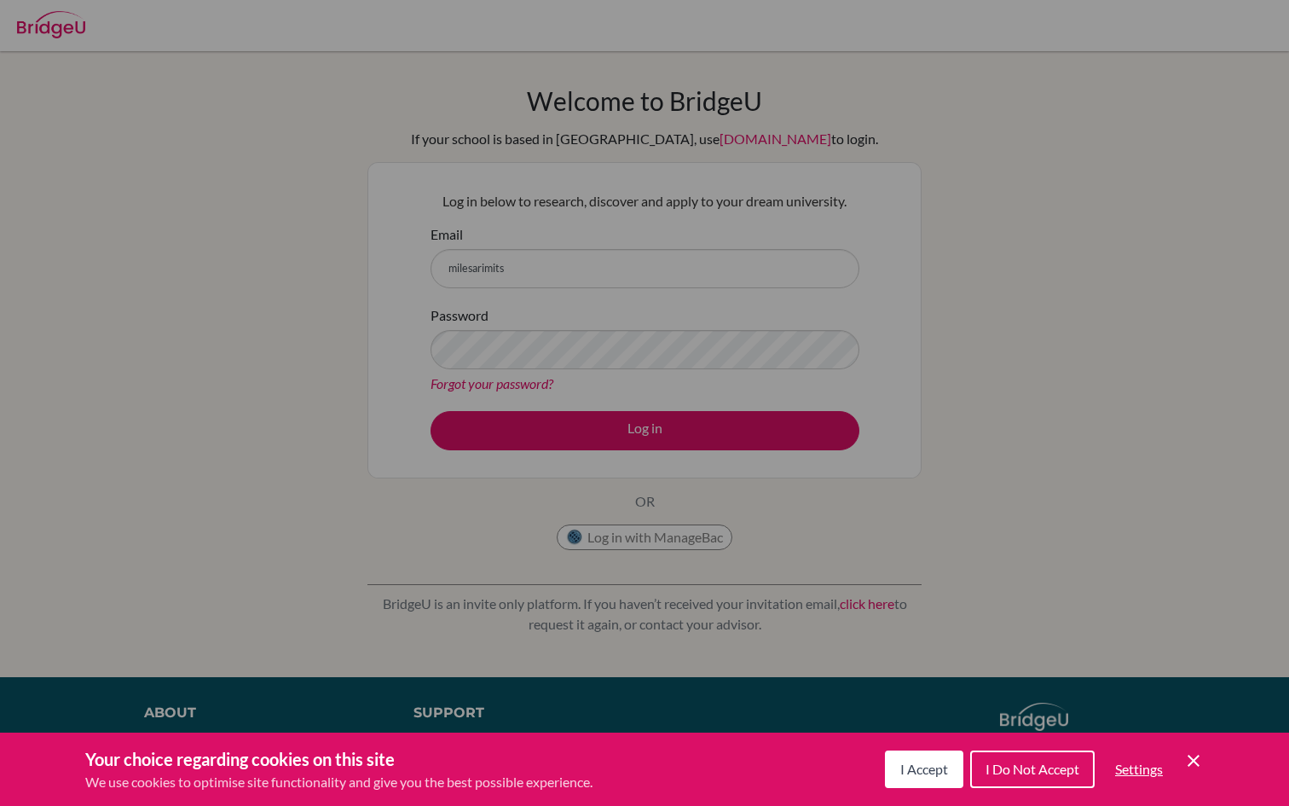 Image resolution: width=1289 pixels, height=806 pixels. What do you see at coordinates (1033, 769) in the screenshot?
I see `button: I Do Not Accept` at bounding box center [1033, 769].